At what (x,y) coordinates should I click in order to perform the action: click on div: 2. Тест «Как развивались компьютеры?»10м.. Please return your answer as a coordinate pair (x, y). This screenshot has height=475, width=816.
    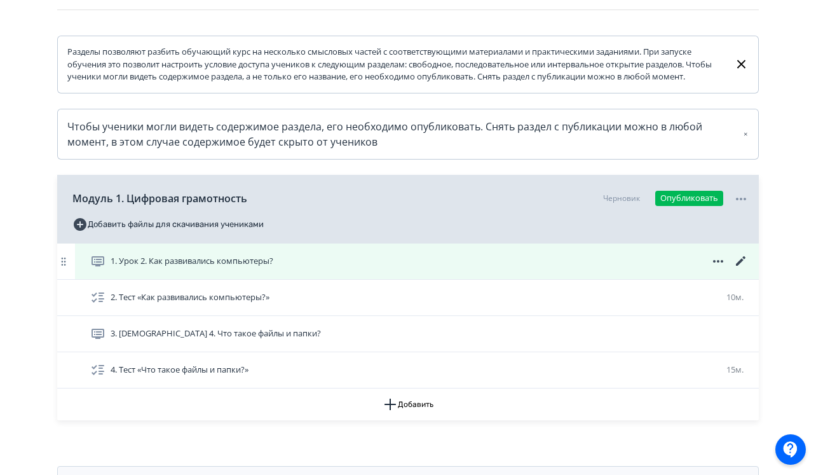
    Looking at the image, I should click on (408, 298).